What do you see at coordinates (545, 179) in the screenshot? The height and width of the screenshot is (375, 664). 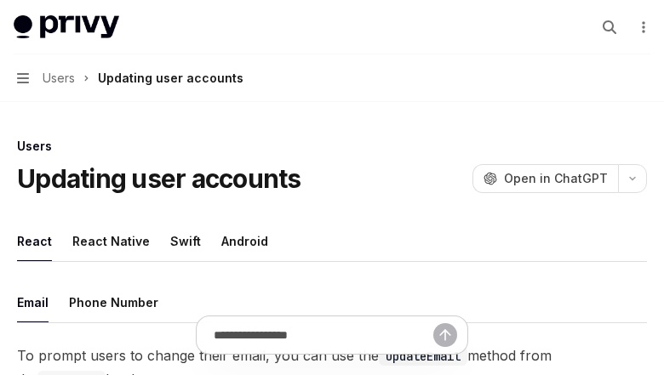 I see `button: Open in ChatGPT` at bounding box center [545, 179].